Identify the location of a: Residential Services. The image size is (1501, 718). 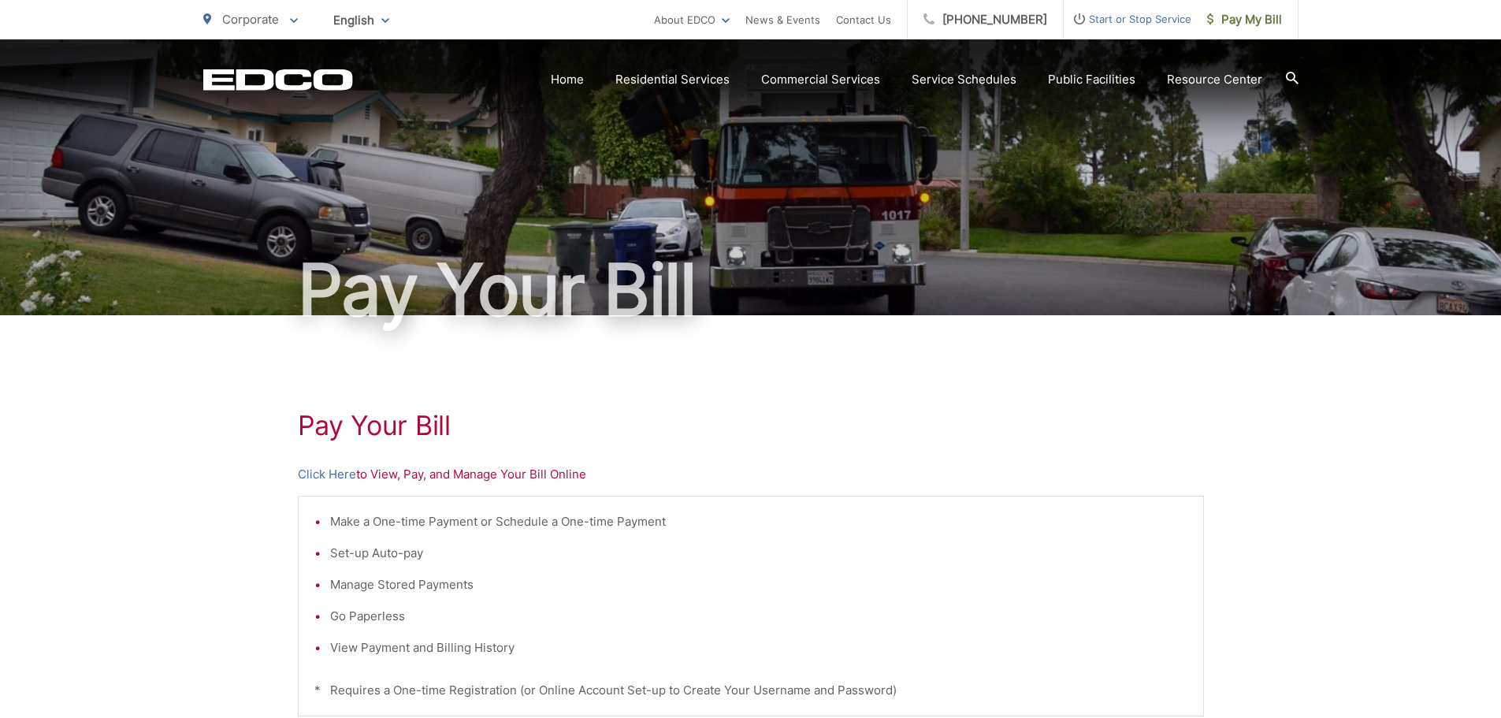
(672, 80).